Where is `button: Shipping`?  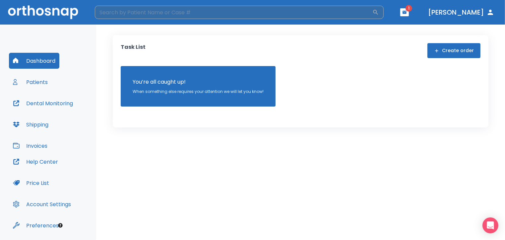
button: Shipping is located at coordinates (31, 124).